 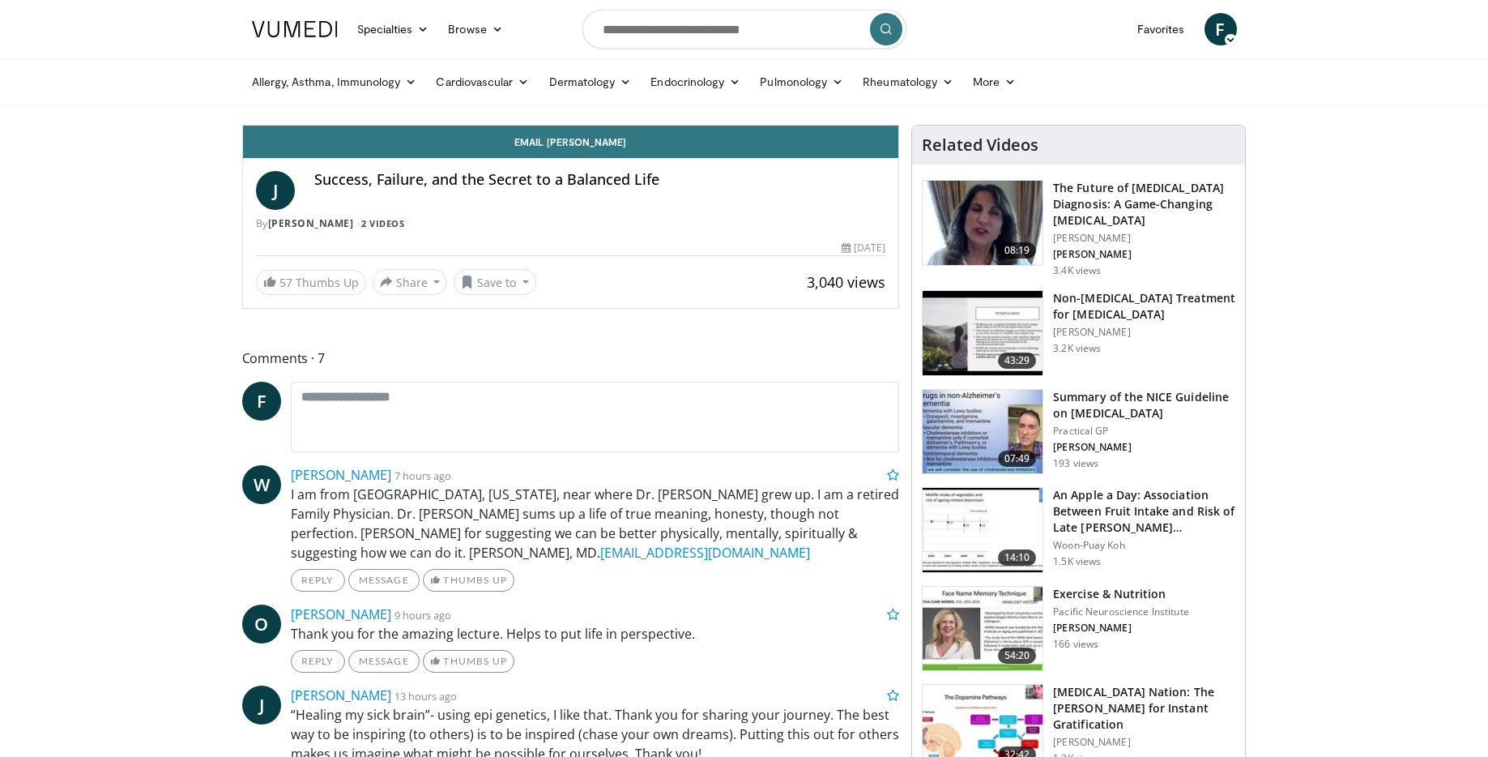 I want to click on img: eb9441ca-a77b-433d-ba99-36af7bbe84ad.150x105_q85_crop-smart_upscale.jpg, so click(x=983, y=333).